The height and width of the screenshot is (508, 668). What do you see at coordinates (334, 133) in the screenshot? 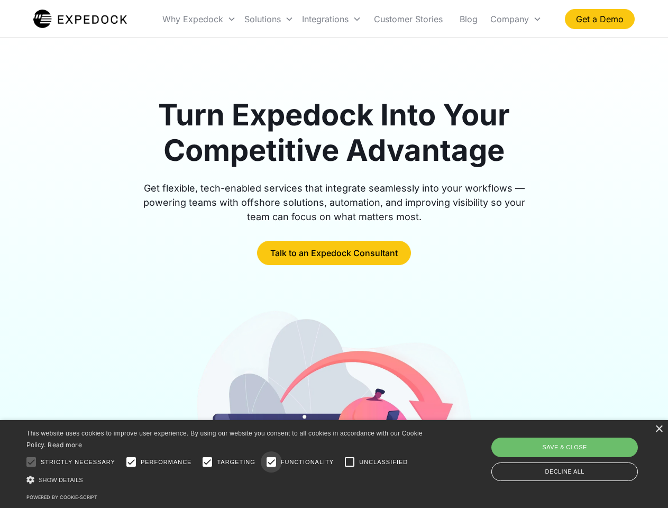
I see `h1: Turn Expedock Into Your Competitive Advantage` at bounding box center [334, 133].